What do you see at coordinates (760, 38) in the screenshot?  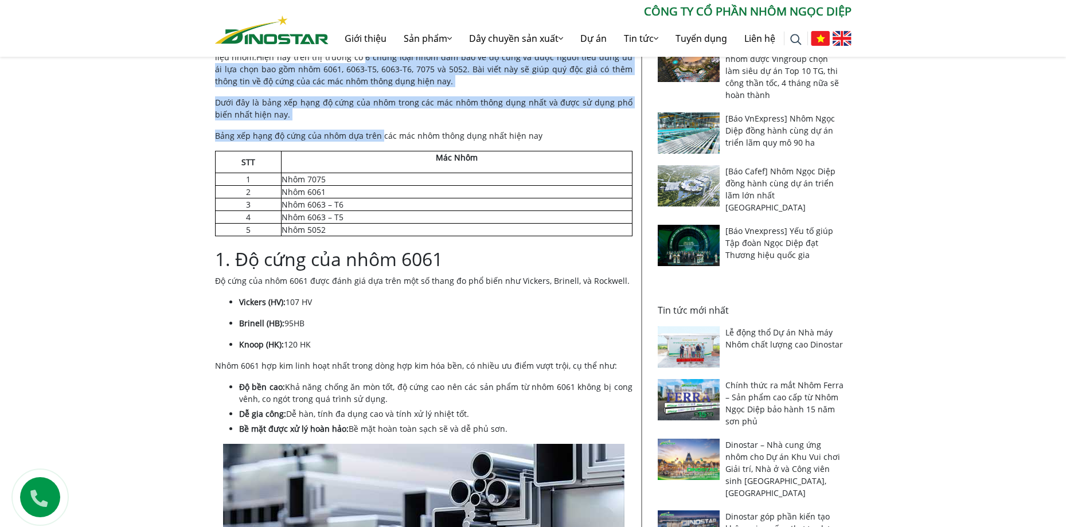 I see `a: Liên hệ` at bounding box center [760, 38].